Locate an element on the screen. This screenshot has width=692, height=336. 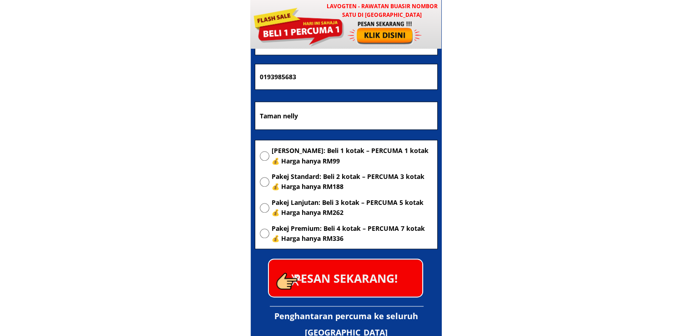
span: Pakej Lanjutan: Beli 3 kotak – PERCUMA 5 kotak 💰 Harga hanya RM262 is located at coordinates (352, 207).